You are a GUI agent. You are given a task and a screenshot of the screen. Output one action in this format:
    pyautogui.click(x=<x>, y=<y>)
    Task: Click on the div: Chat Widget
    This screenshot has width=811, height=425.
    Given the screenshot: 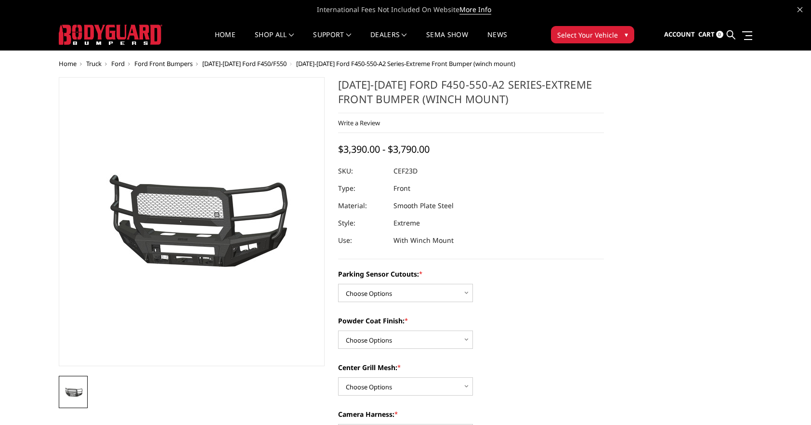 What is the action you would take?
    pyautogui.click(x=786, y=401)
    